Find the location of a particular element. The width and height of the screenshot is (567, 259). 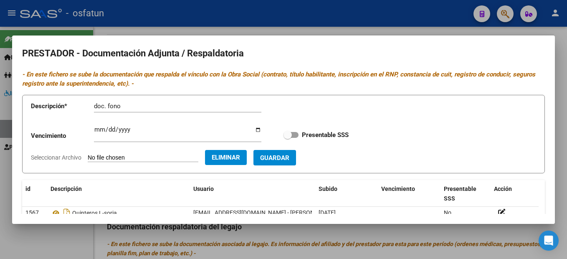

span: 1567 is located at coordinates (32, 213).